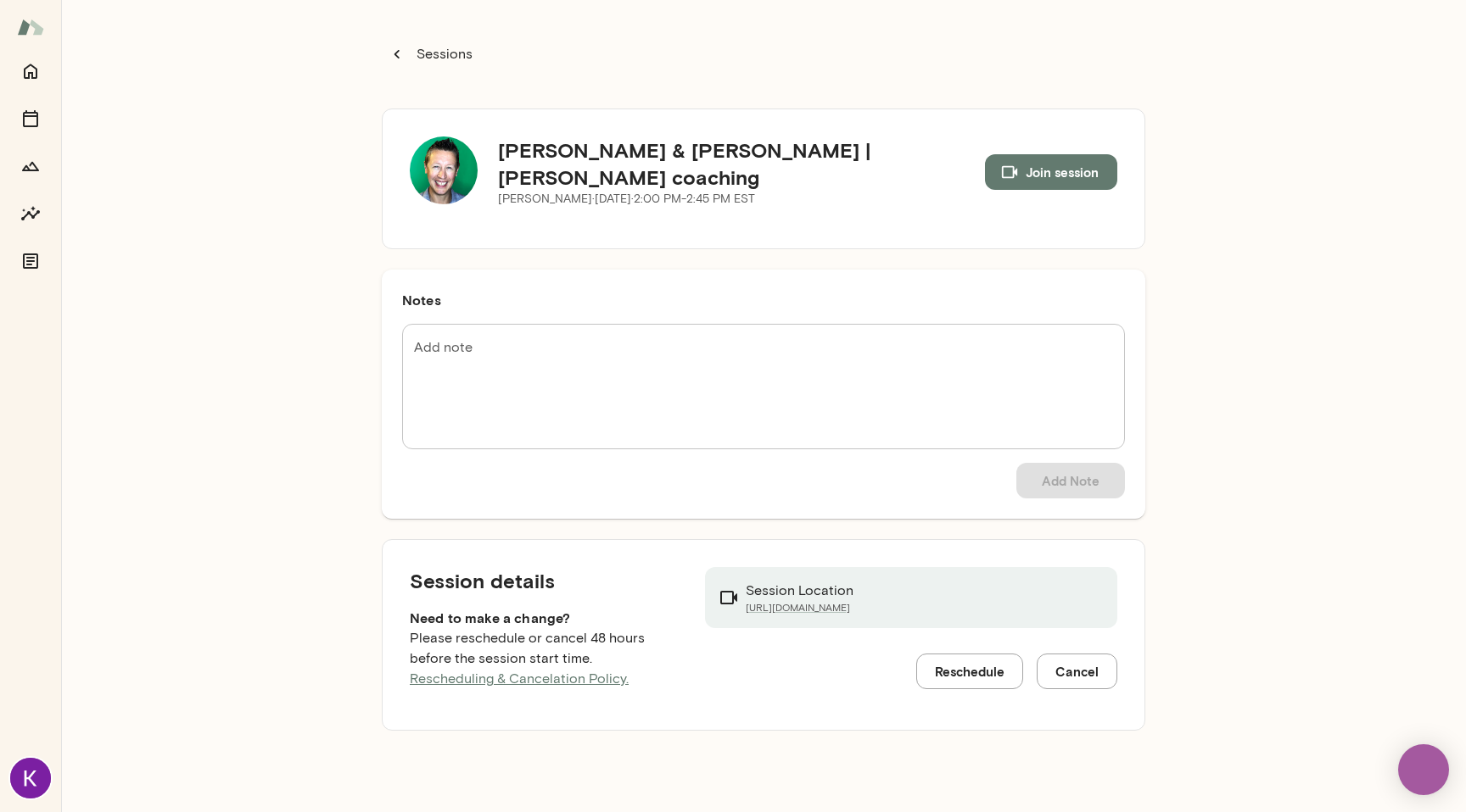 Image resolution: width=1466 pixels, height=812 pixels. I want to click on p: Session Location, so click(799, 591).